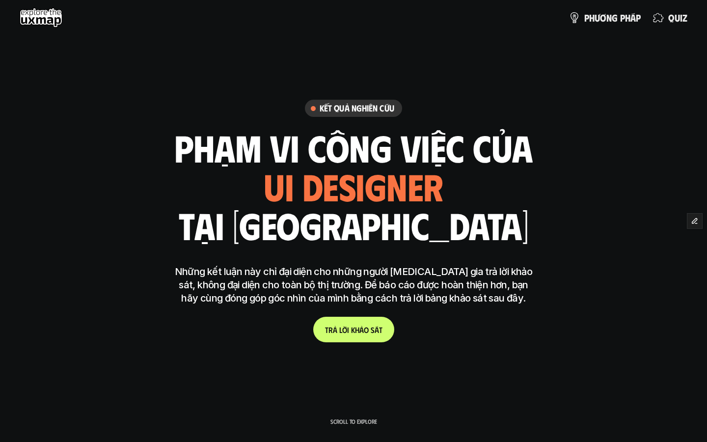  What do you see at coordinates (604, 18) in the screenshot?
I see `a: phươngpháp` at bounding box center [604, 18].